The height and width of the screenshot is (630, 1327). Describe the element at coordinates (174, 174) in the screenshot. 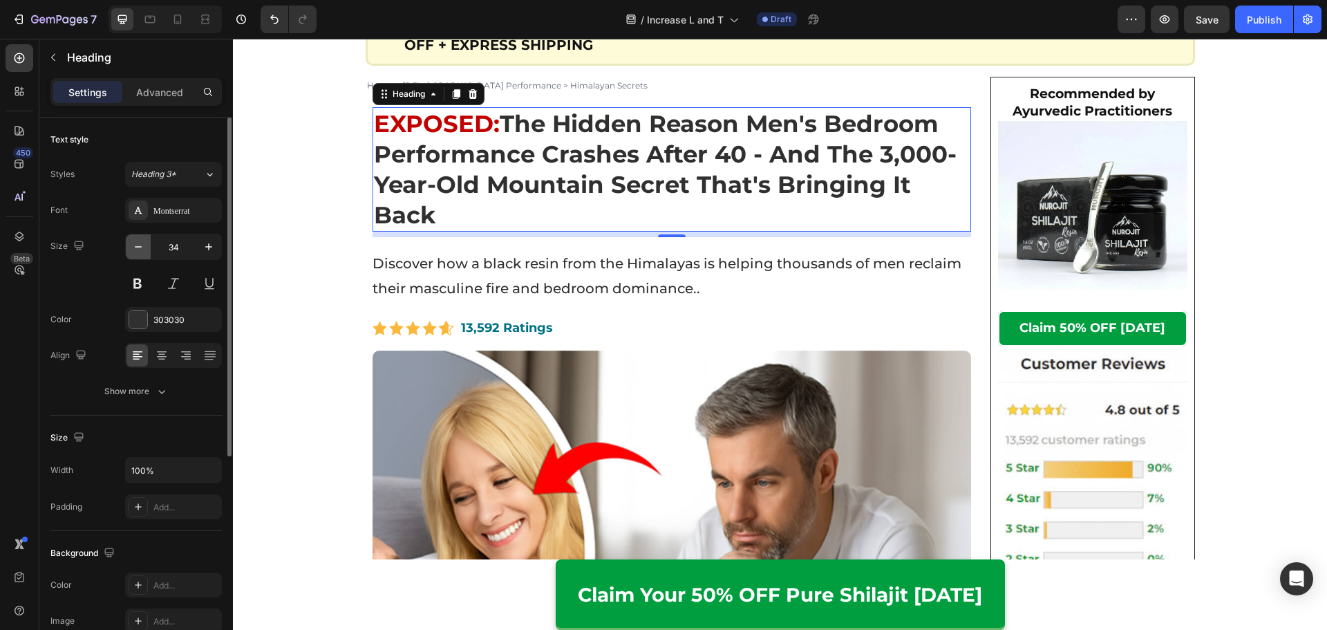

I see `button: Heading 3*` at that location.